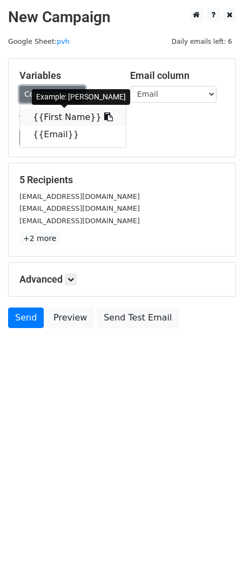  Describe the element at coordinates (39, 41) in the screenshot. I see `small: Google Sheet:` at that location.